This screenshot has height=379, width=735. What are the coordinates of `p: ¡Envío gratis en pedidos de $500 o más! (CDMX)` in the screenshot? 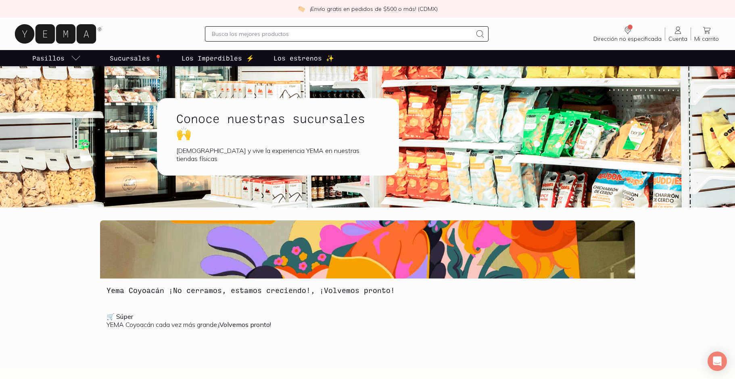 It's located at (374, 9).